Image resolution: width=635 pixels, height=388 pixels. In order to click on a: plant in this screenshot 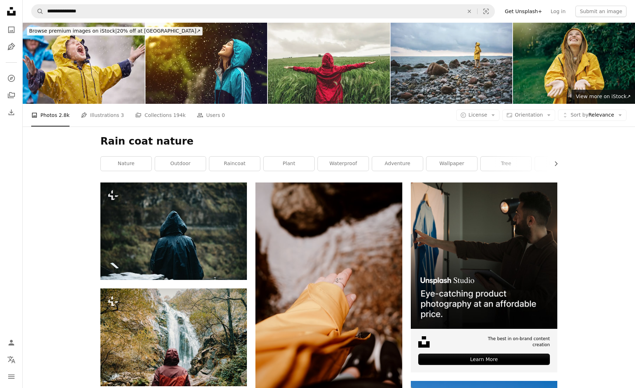, I will do `click(289, 164)`.